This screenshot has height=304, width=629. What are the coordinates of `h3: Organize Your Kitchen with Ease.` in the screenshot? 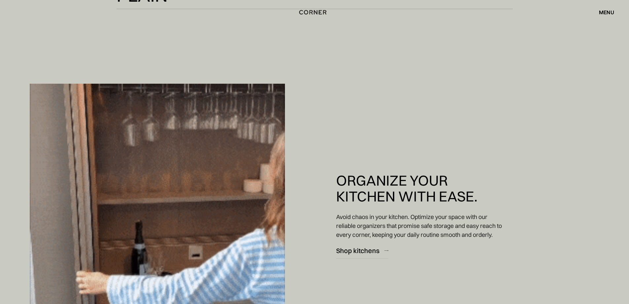 It's located at (421, 188).